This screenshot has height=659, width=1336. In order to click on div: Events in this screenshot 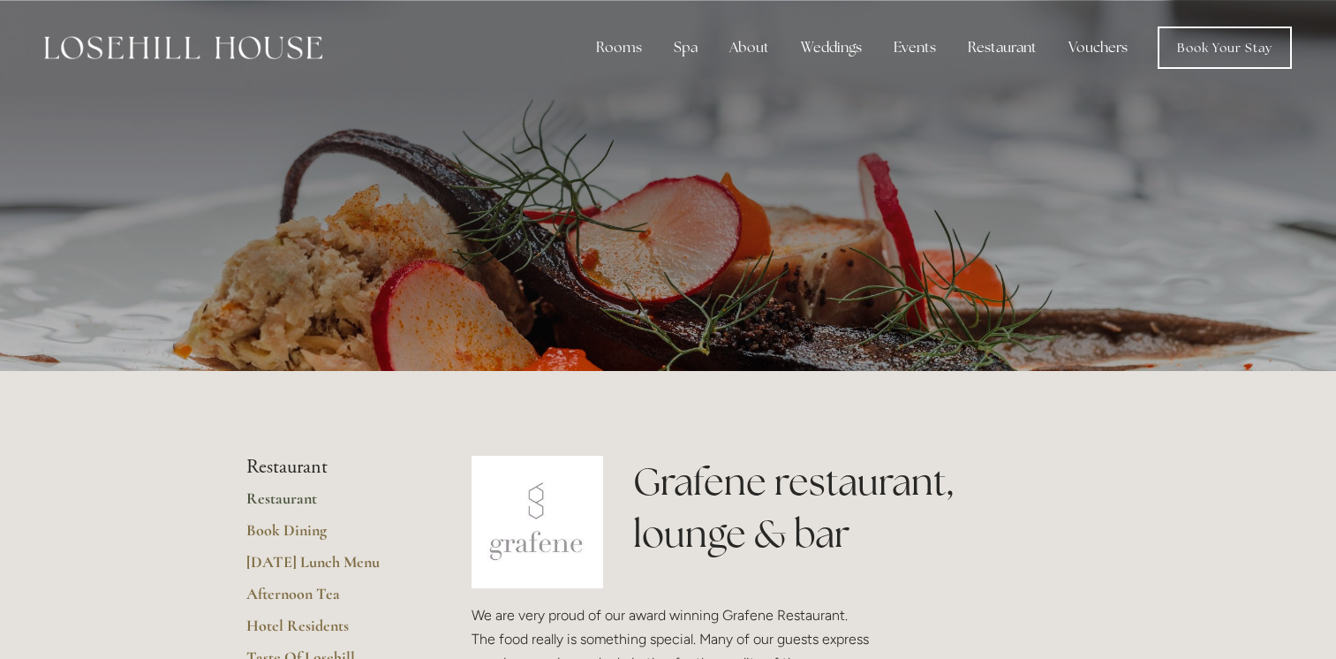, I will do `click(915, 48)`.